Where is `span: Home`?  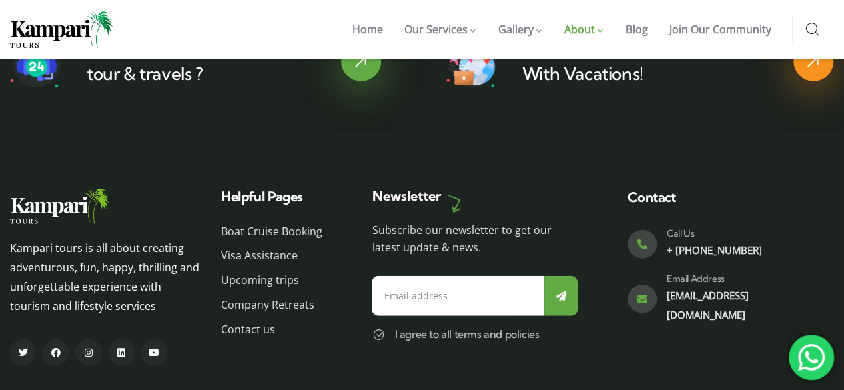 span: Home is located at coordinates (368, 29).